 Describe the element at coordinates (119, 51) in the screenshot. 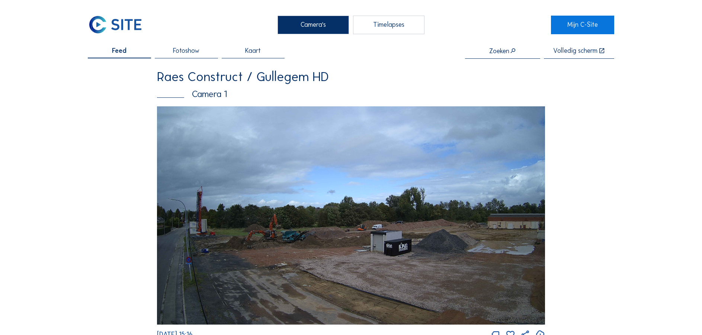

I see `span: Feed` at that location.